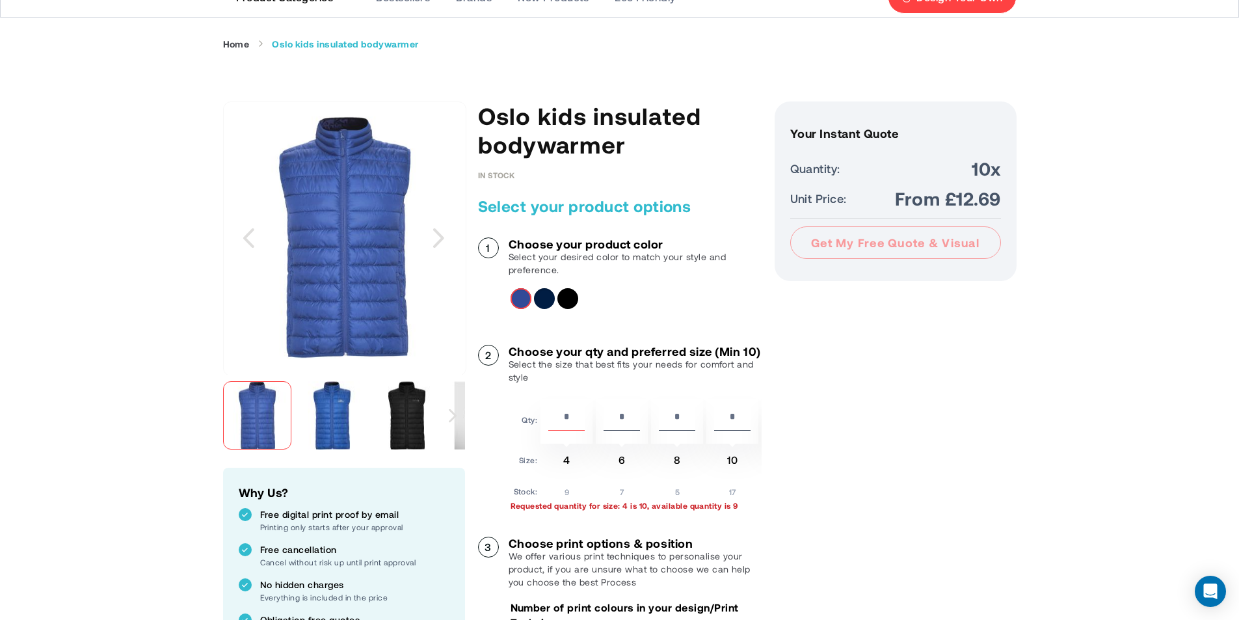 This screenshot has height=620, width=1239. I want to click on span: Quantity:, so click(815, 168).